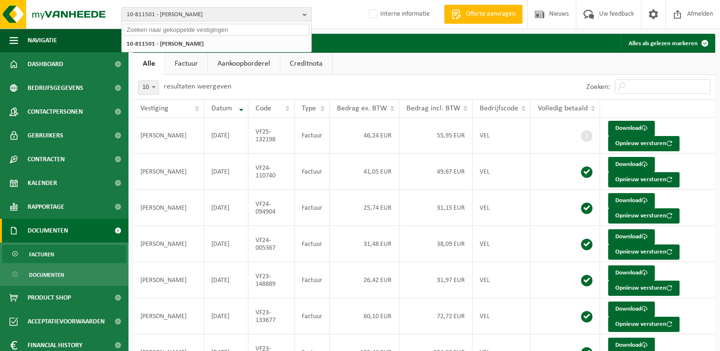 The image size is (720, 351). What do you see at coordinates (364, 172) in the screenshot?
I see `td: 41,05 EUR` at bounding box center [364, 172].